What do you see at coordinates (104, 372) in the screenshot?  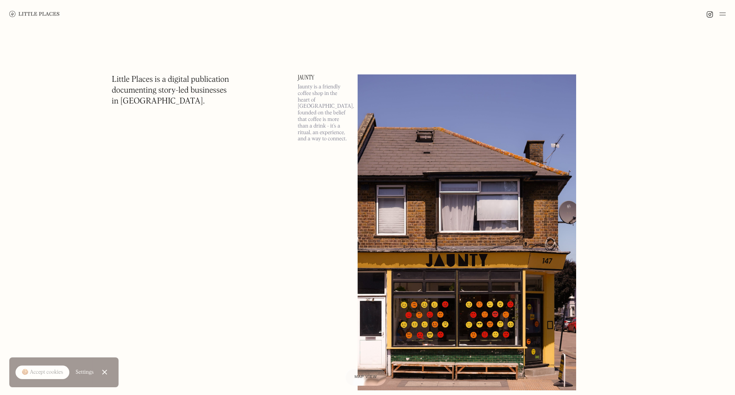 I see `div: Close Cookie Popup` at bounding box center [104, 372].